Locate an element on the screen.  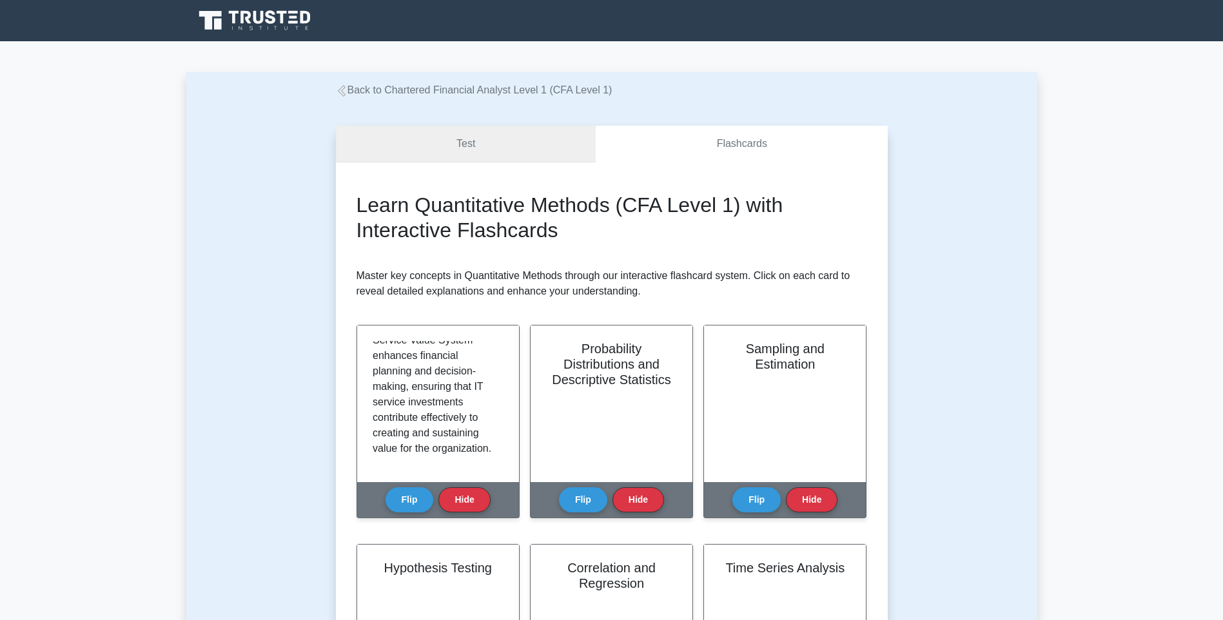
h2: Correlation and Regression is located at coordinates (611, 576).